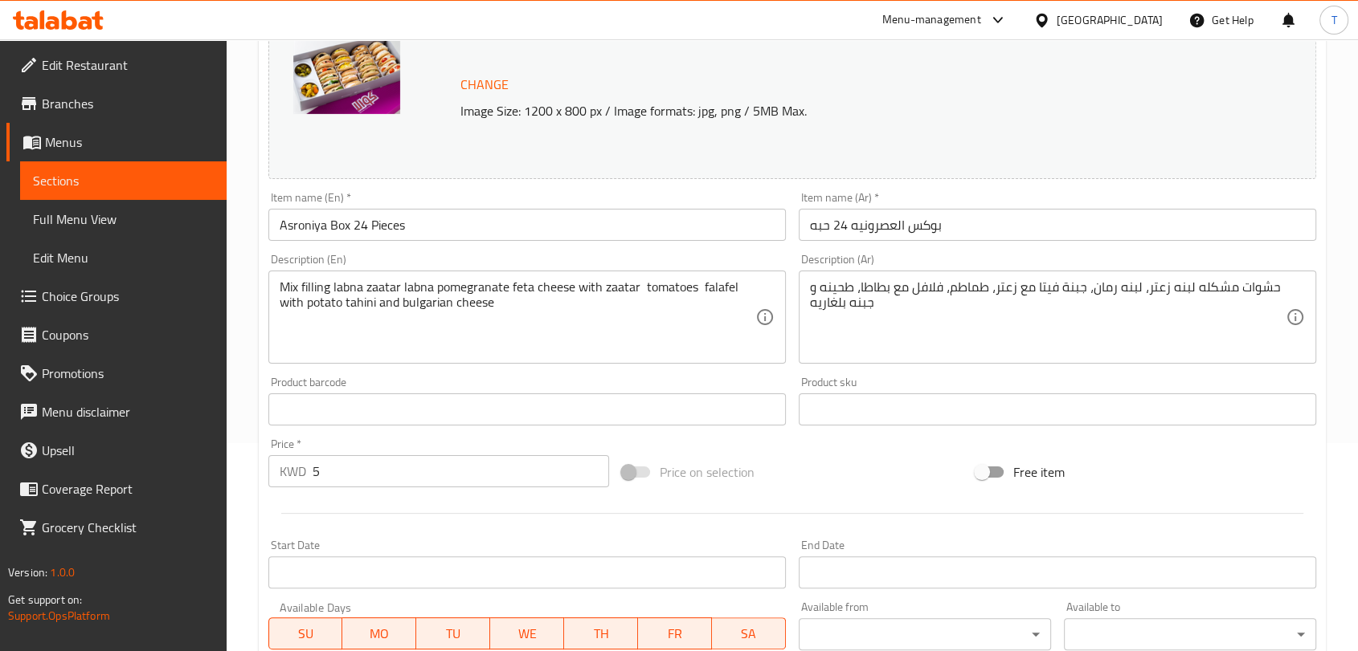  I want to click on button: MO, so click(379, 634).